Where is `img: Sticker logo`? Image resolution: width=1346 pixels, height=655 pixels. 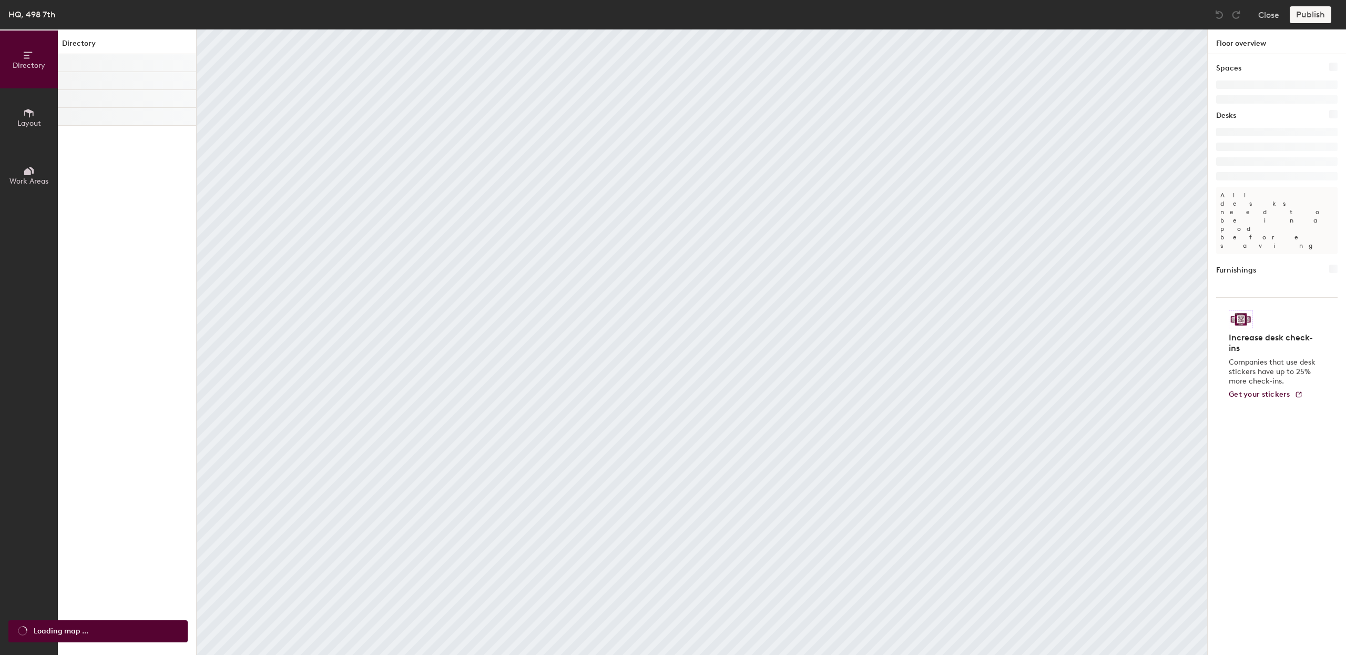
img: Sticker logo is located at coordinates (1241, 319).